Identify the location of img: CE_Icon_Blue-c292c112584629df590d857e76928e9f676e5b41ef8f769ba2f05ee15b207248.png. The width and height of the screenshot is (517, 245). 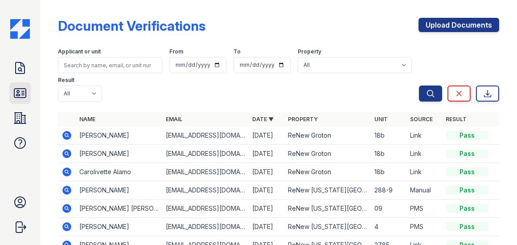
(20, 29).